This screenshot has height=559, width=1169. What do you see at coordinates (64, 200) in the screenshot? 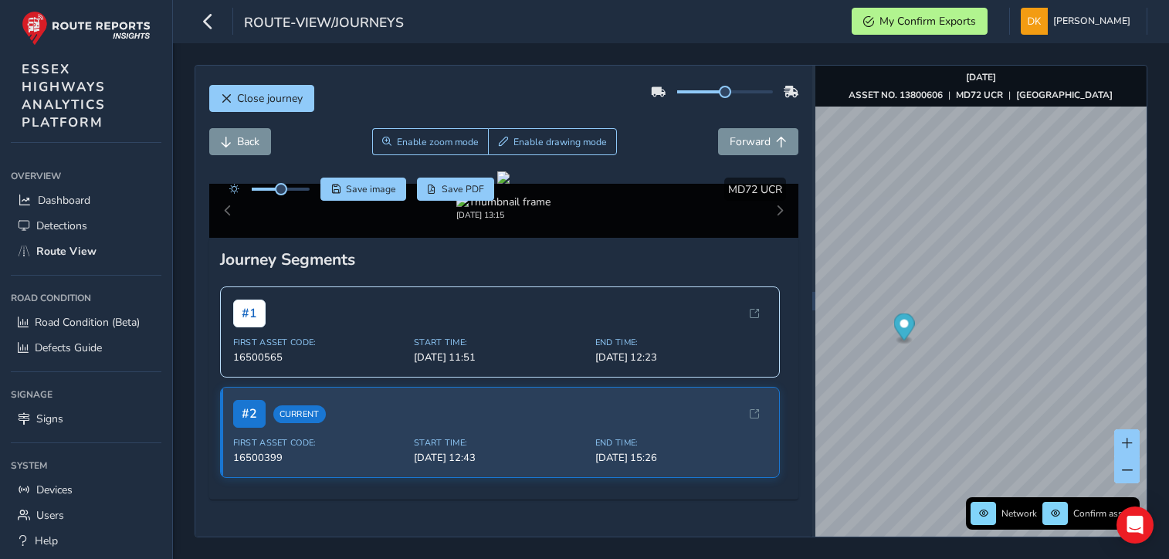
I see `span: Dashboard` at bounding box center [64, 200].